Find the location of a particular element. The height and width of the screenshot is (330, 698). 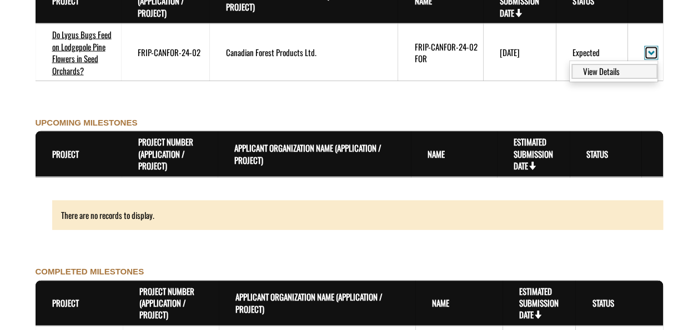

a: Do Lygus Bugs Feed on Lodgepole Pine Flowers in Seed Orchards? is located at coordinates (82, 52).